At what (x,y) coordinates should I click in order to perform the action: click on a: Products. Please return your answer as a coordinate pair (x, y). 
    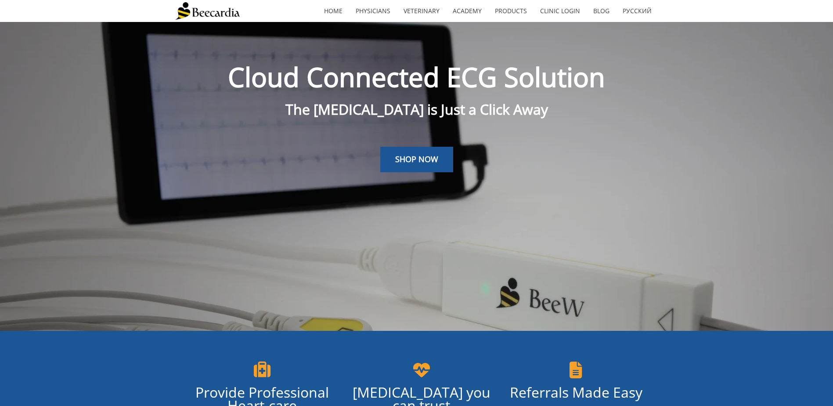
    Looking at the image, I should click on (511, 11).